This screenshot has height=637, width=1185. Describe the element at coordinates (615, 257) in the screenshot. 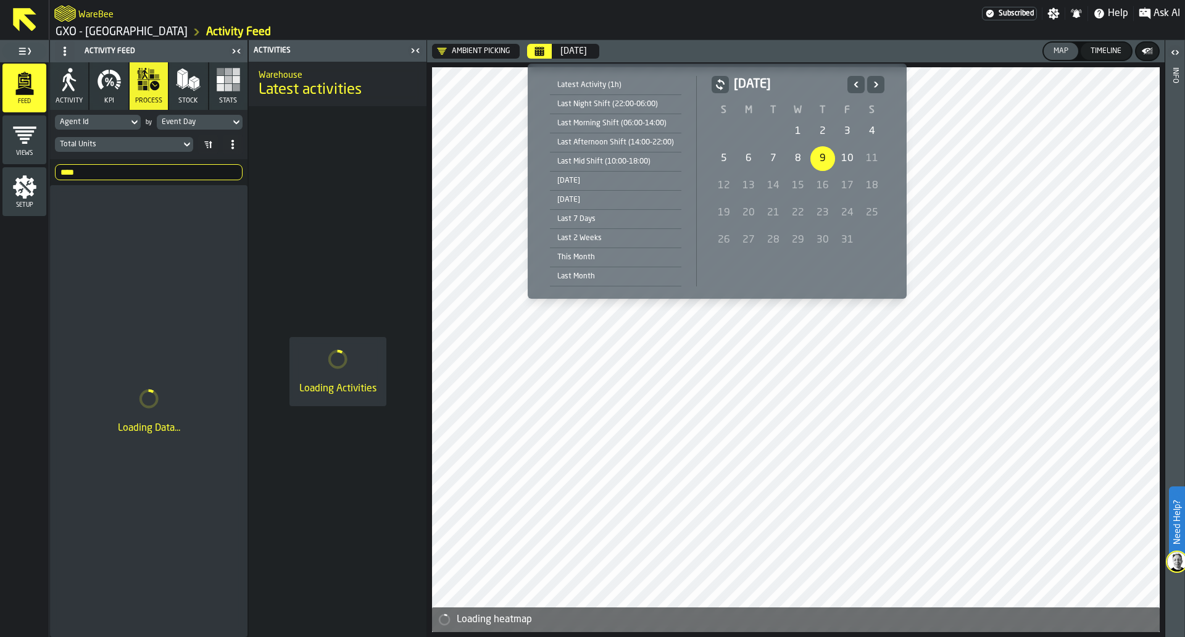

I see `div: This Month` at that location.